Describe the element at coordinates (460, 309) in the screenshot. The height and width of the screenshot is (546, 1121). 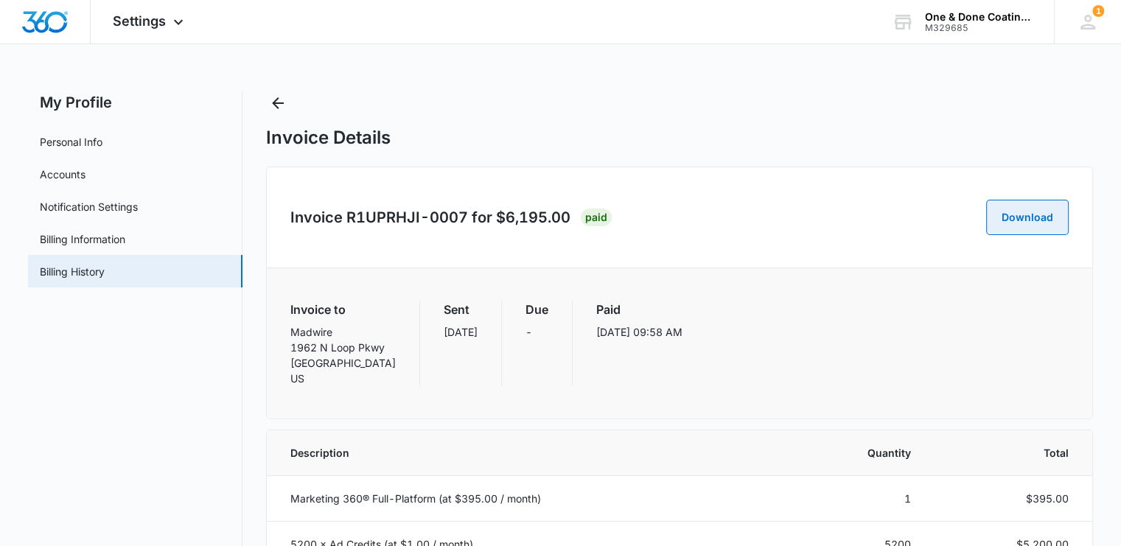
I see `h3: Sent` at that location.